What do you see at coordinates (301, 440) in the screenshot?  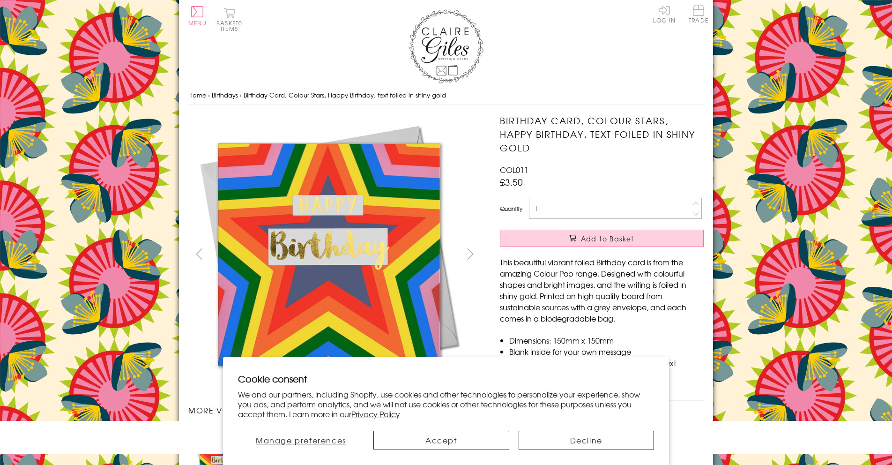 I see `span: Manage preferences` at bounding box center [301, 440].